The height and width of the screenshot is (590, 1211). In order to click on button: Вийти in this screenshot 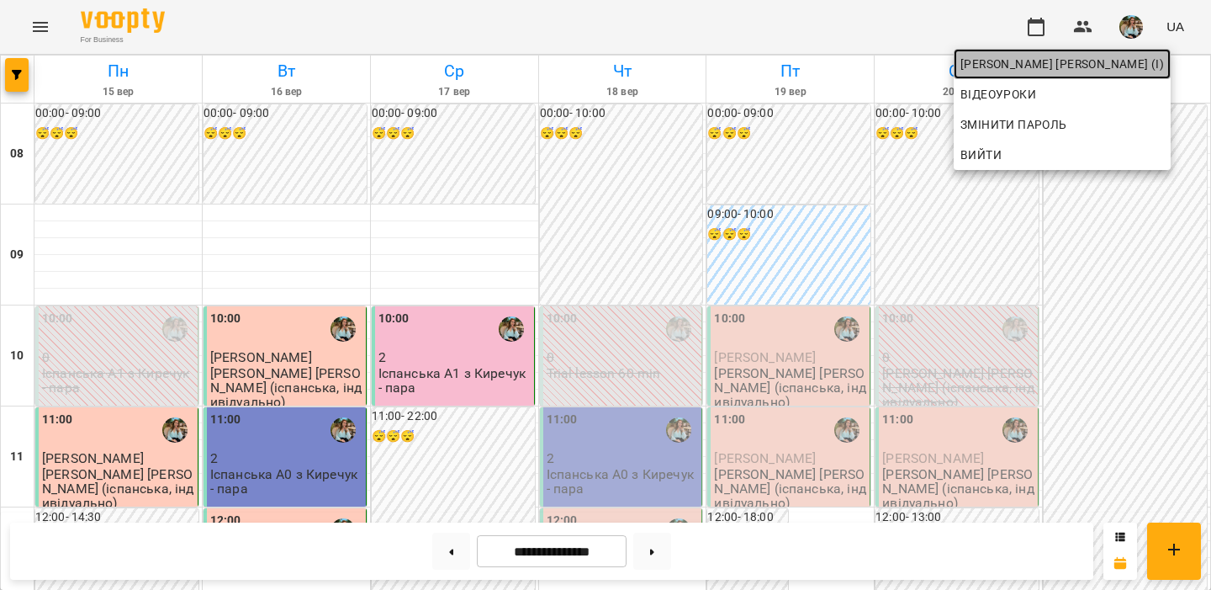, I will do `click(1062, 155)`.